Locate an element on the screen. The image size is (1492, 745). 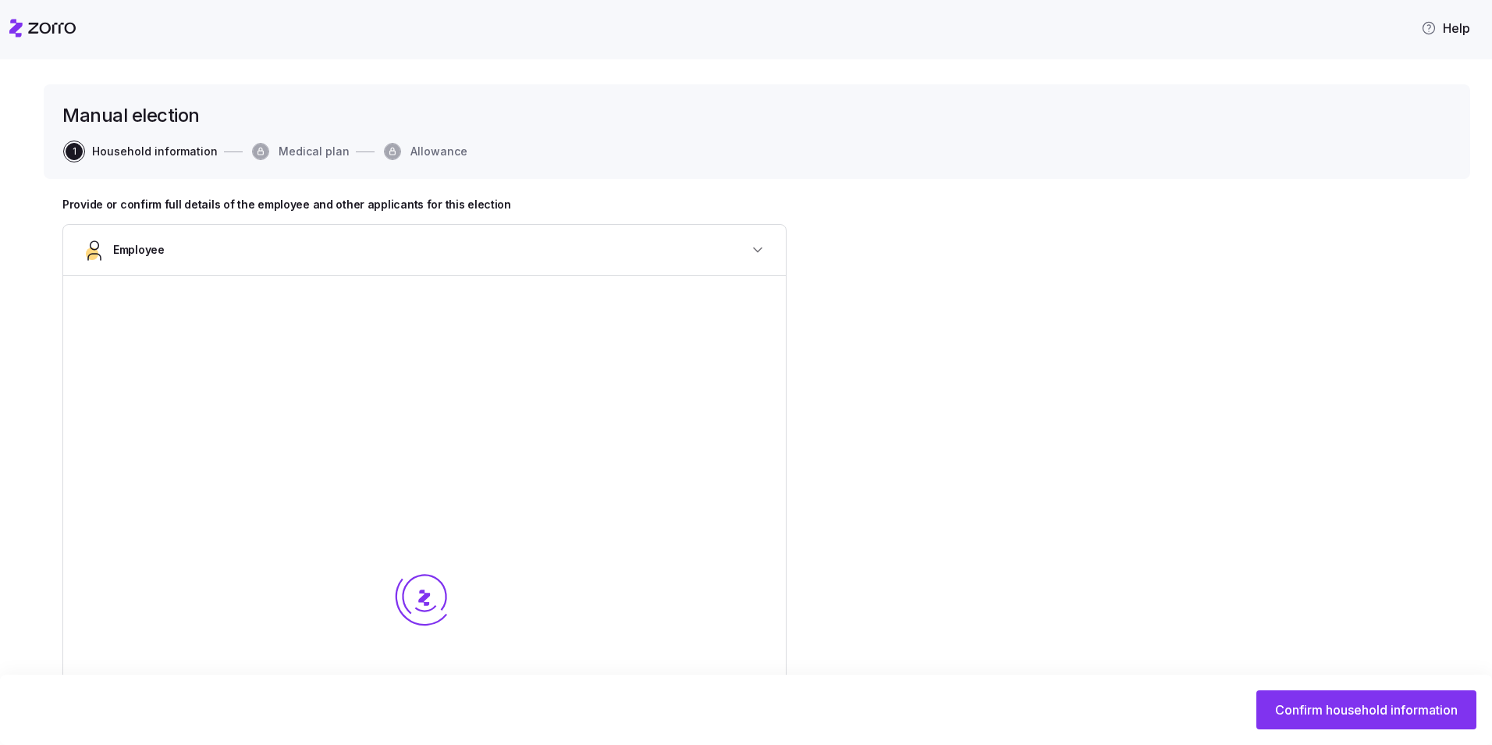
span: Confirm household information is located at coordinates (1367, 710).